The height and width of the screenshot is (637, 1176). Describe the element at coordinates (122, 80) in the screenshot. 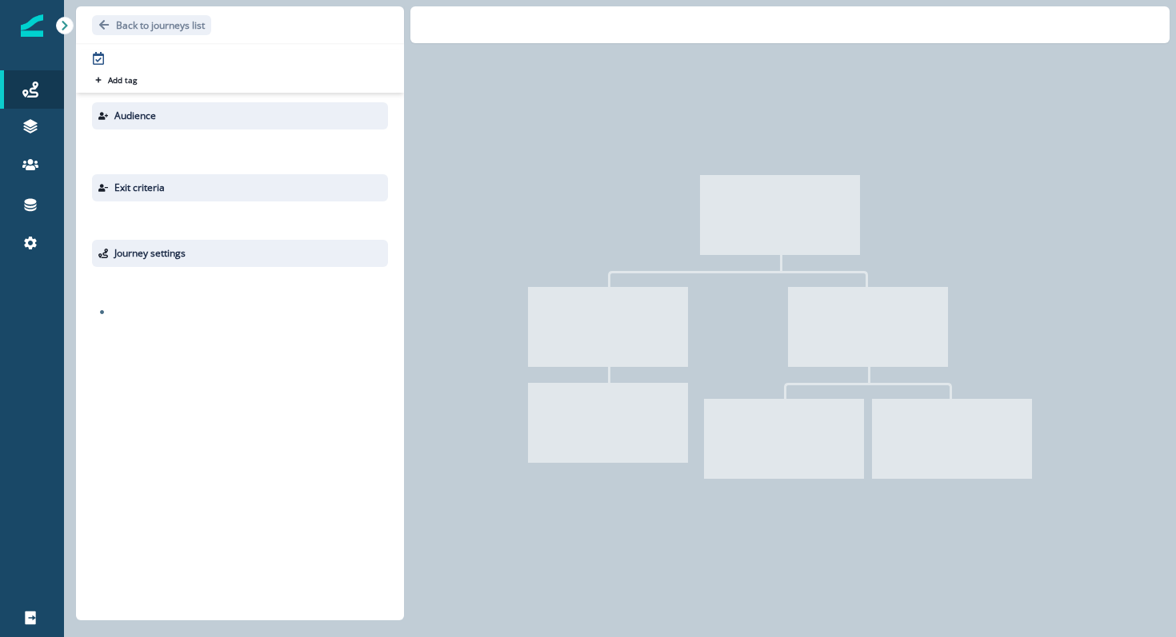

I see `p: Add tag` at that location.